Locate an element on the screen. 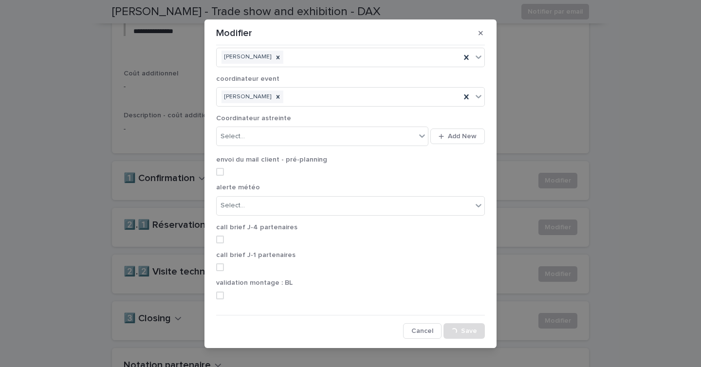 The width and height of the screenshot is (701, 367). button: Save is located at coordinates (464, 331).